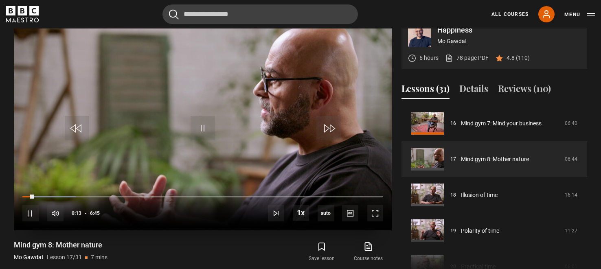 The image size is (601, 269). I want to click on div: Current quality: 720p, so click(326, 213).